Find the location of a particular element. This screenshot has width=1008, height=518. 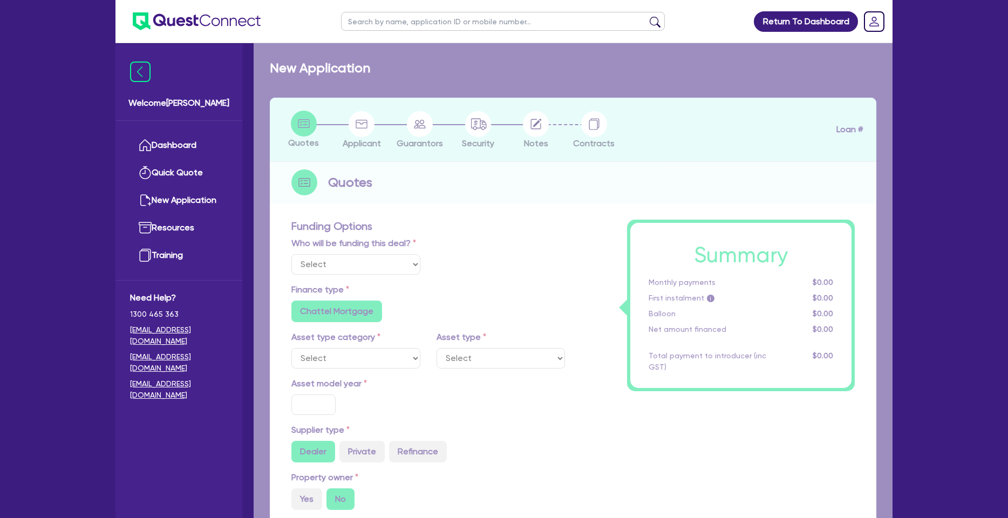

img: new-application is located at coordinates (145, 200).